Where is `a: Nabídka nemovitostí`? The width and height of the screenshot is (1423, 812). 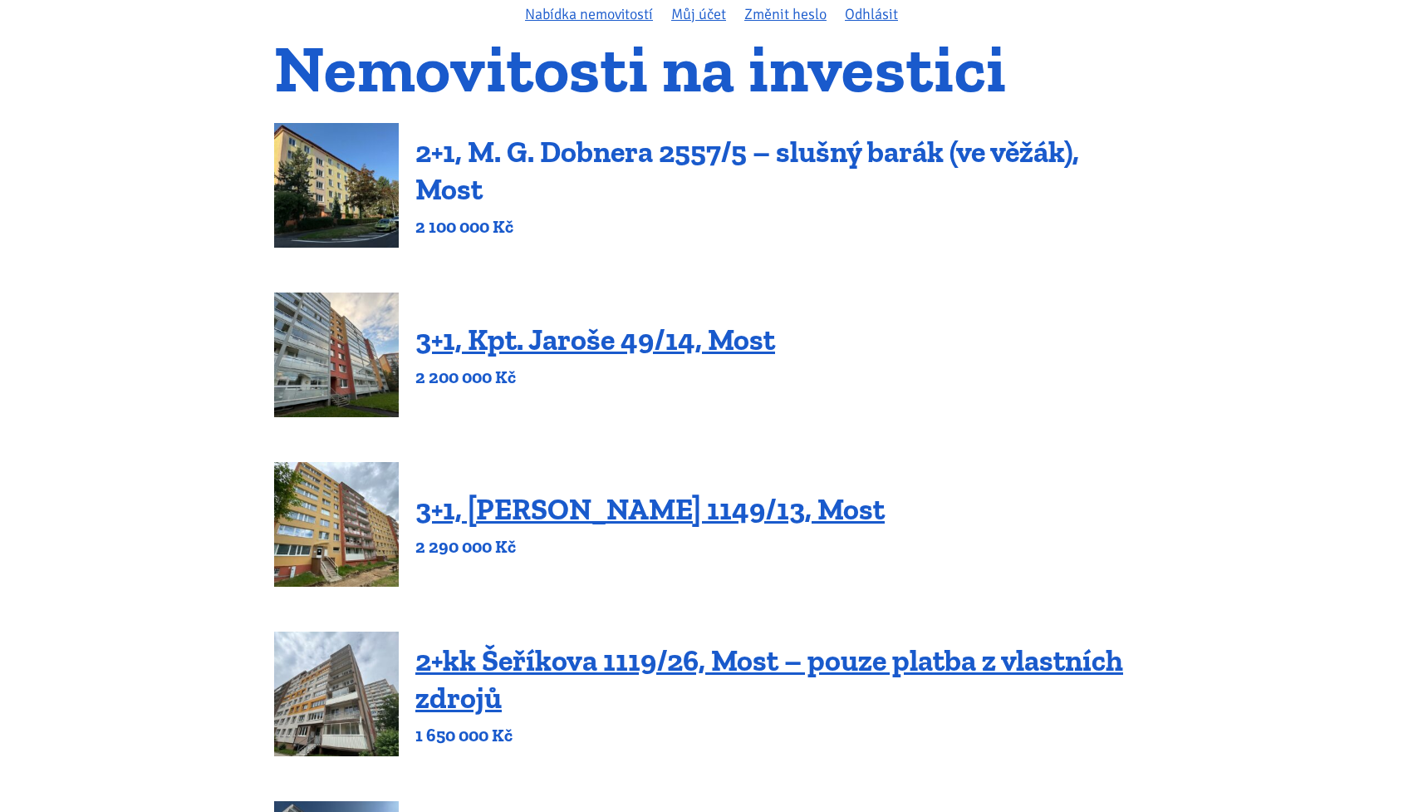
a: Nabídka nemovitostí is located at coordinates (589, 14).